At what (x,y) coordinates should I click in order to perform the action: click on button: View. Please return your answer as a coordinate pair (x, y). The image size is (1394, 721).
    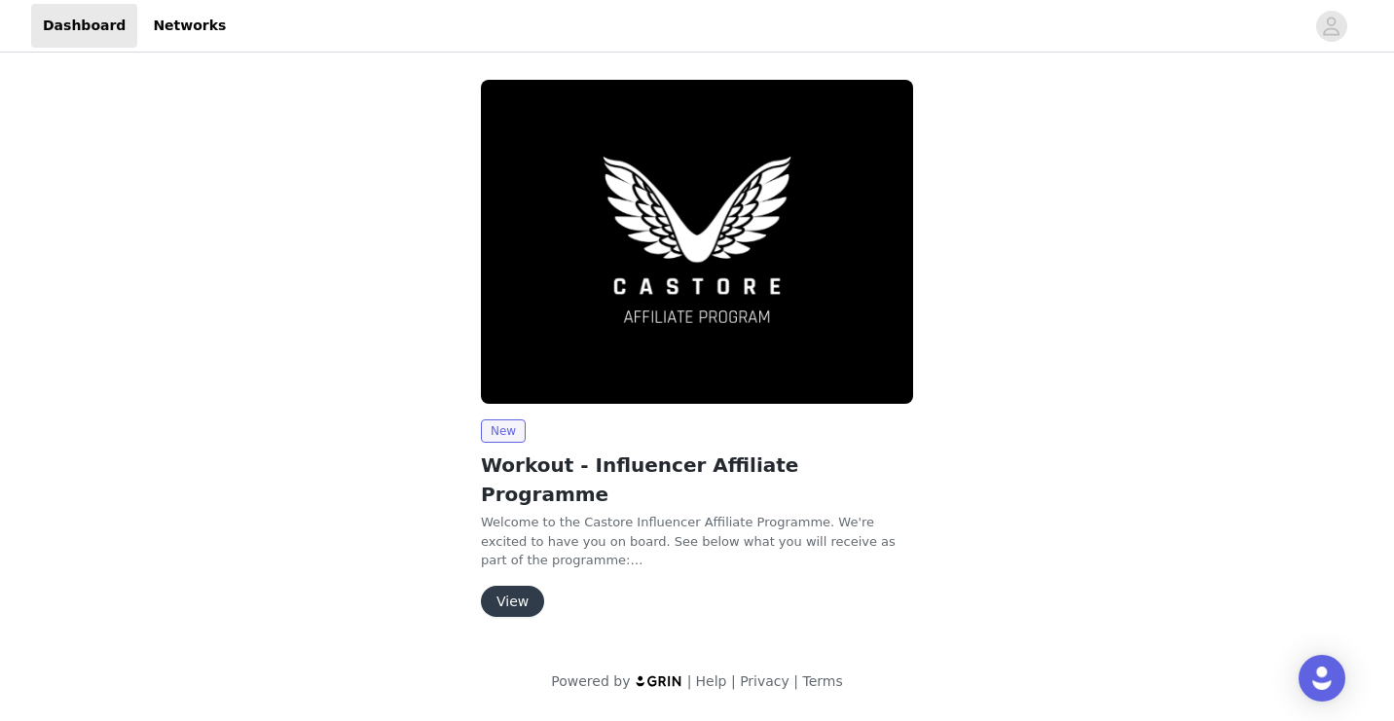
    Looking at the image, I should click on (512, 602).